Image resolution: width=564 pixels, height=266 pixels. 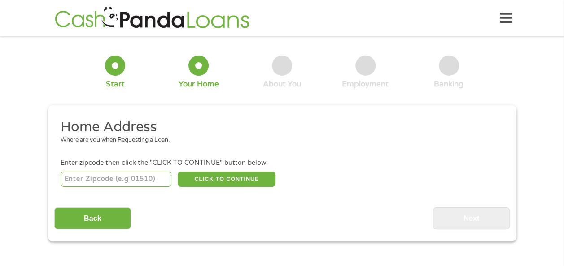 I want to click on input: Next, so click(x=471, y=218).